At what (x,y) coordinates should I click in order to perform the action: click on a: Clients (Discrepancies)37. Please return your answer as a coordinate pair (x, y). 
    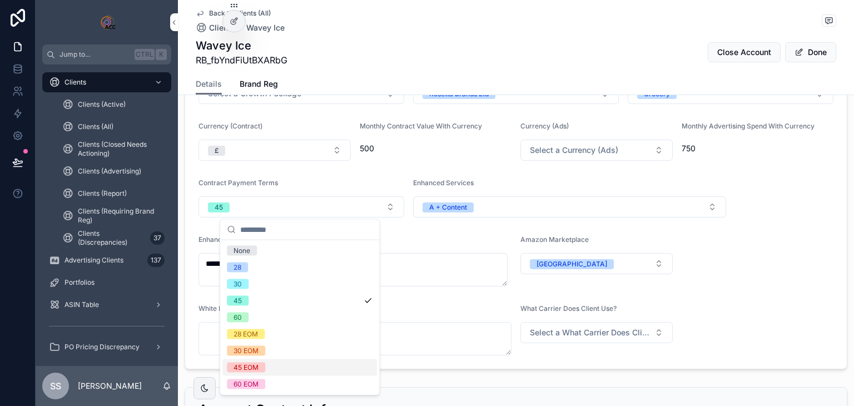
    Looking at the image, I should click on (113, 238).